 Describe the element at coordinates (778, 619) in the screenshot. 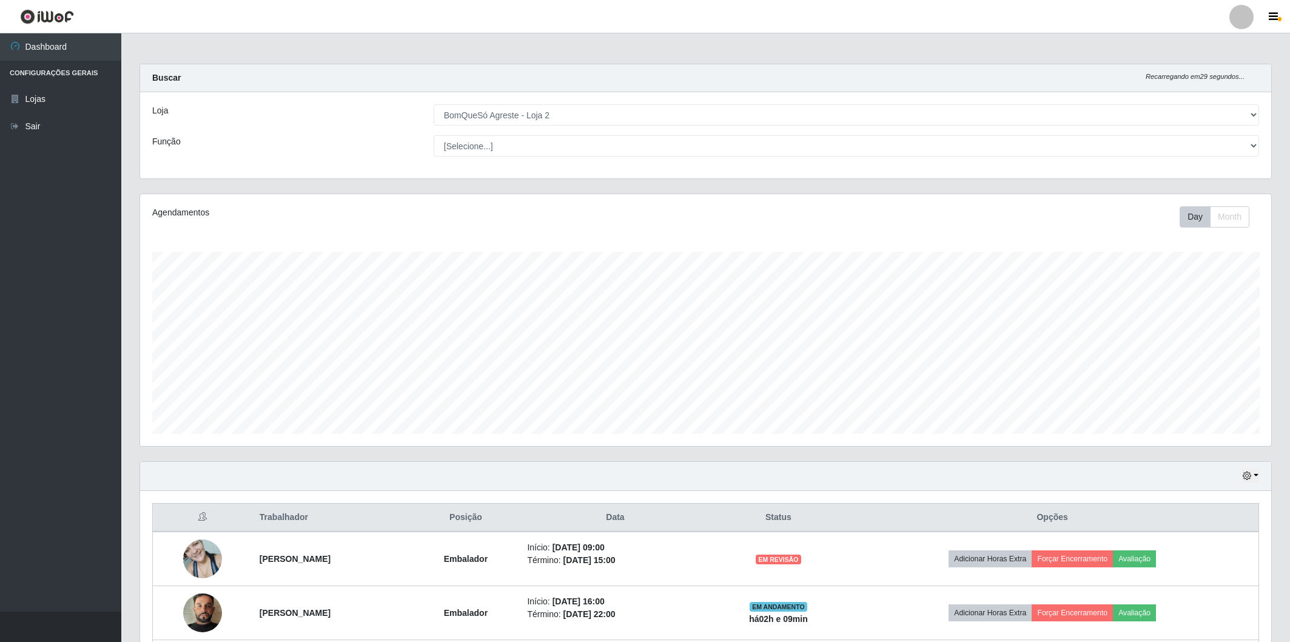

I see `strong: há 02 h e 09 min` at that location.